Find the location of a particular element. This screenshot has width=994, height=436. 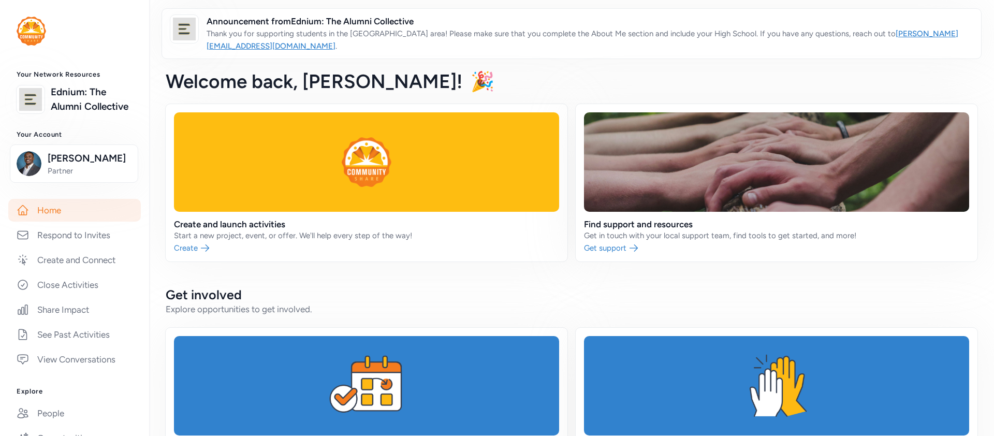

h3: Your Network Resources is located at coordinates (75, 75).